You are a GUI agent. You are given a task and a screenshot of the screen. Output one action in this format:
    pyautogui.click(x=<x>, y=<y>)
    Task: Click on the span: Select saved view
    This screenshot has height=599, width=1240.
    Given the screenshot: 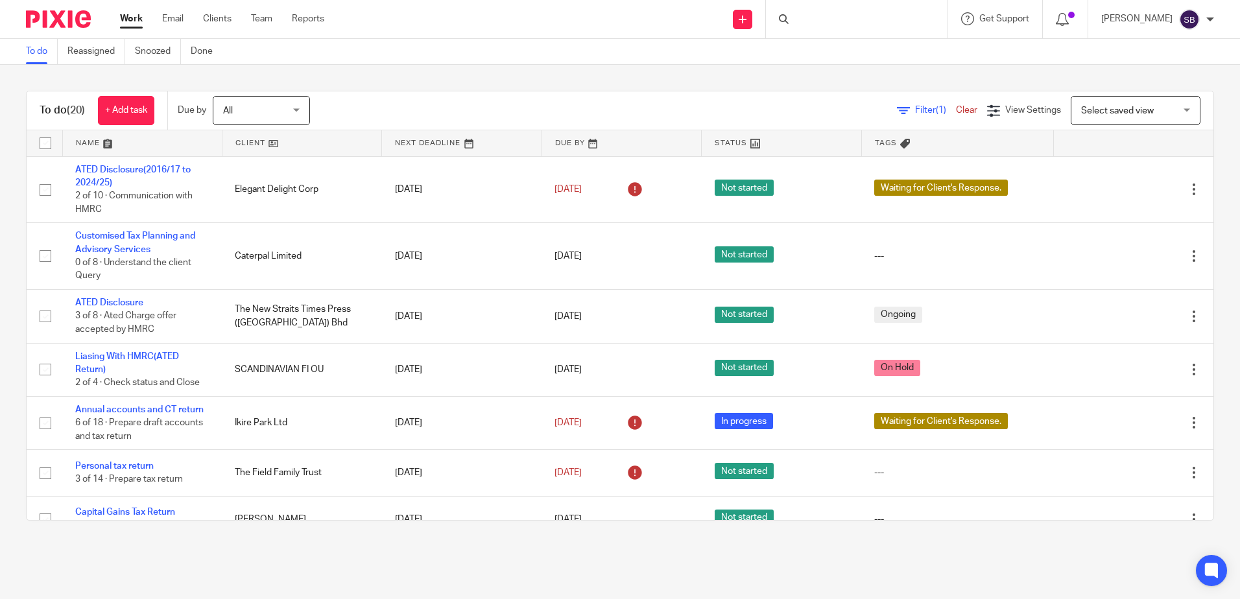 What is the action you would take?
    pyautogui.click(x=1117, y=111)
    